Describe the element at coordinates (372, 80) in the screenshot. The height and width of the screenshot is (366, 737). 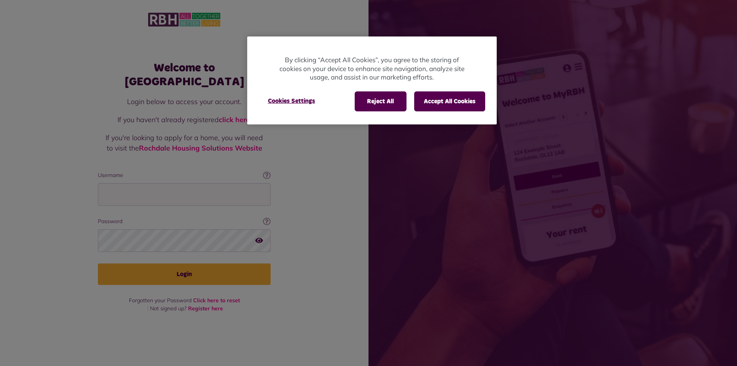
I see `div: Cookie banner` at that location.